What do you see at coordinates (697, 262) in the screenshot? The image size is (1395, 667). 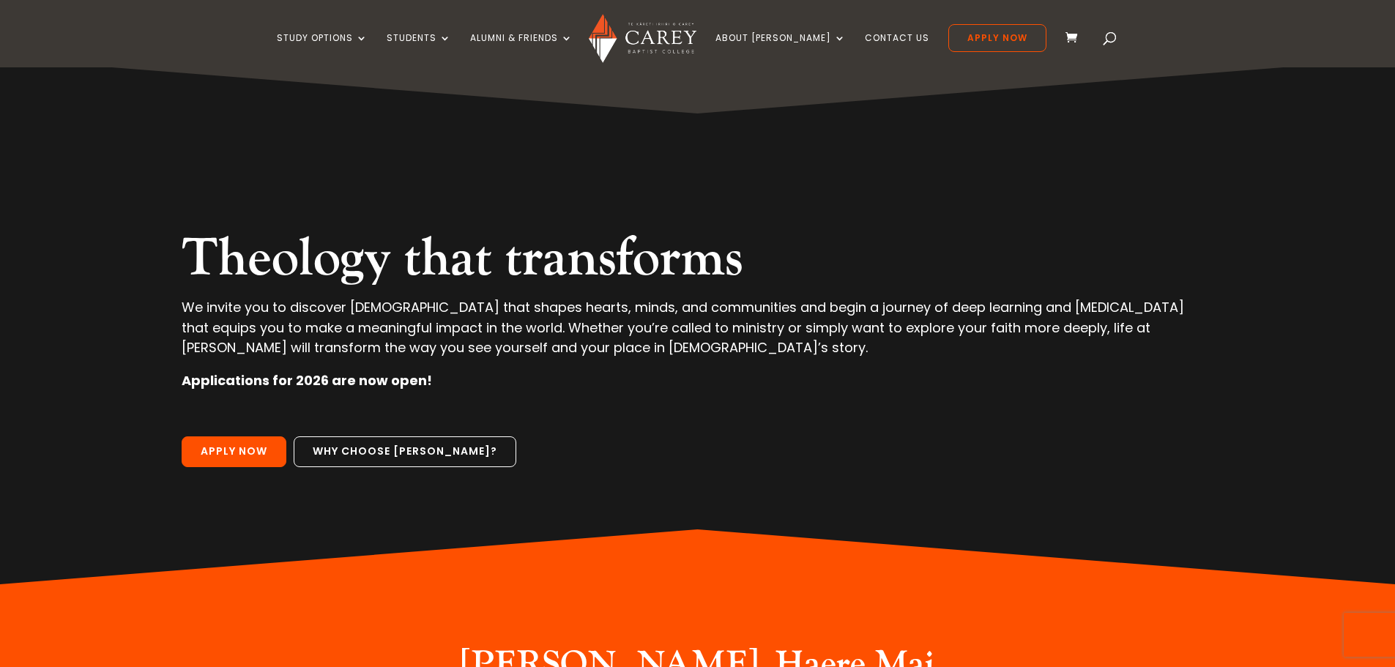 I see `h2: Theology that transforms` at bounding box center [697, 262].